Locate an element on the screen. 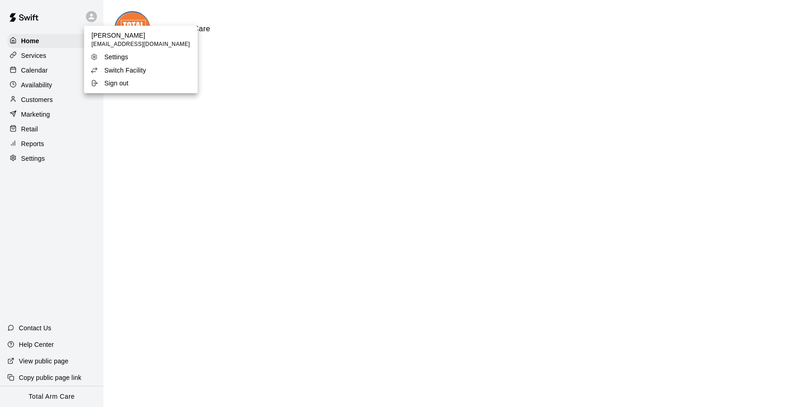  p: Switch Facility is located at coordinates (125, 70).